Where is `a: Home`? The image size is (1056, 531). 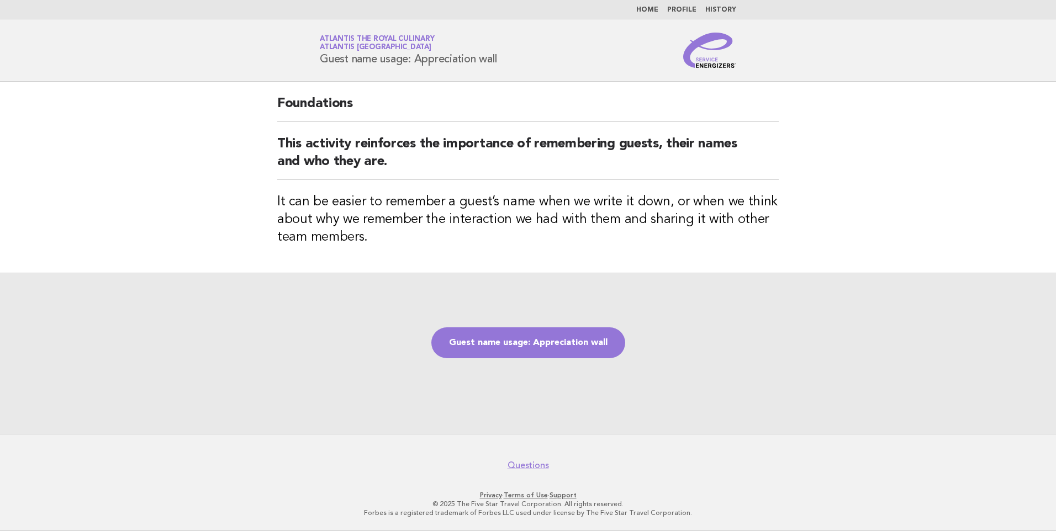
a: Home is located at coordinates (647, 10).